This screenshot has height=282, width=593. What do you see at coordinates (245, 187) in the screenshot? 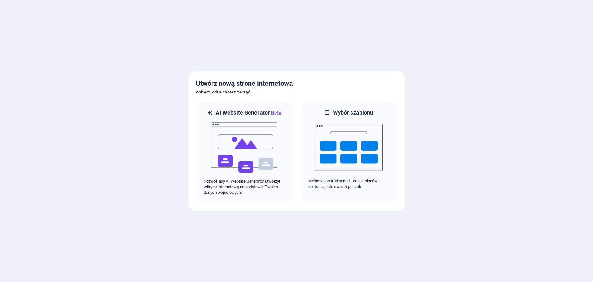
I see `p: Pozwól, aby AI Website Generator utworzył witrynę internetową na podstawie Twoich danych wejściow...` at bounding box center [245, 187].